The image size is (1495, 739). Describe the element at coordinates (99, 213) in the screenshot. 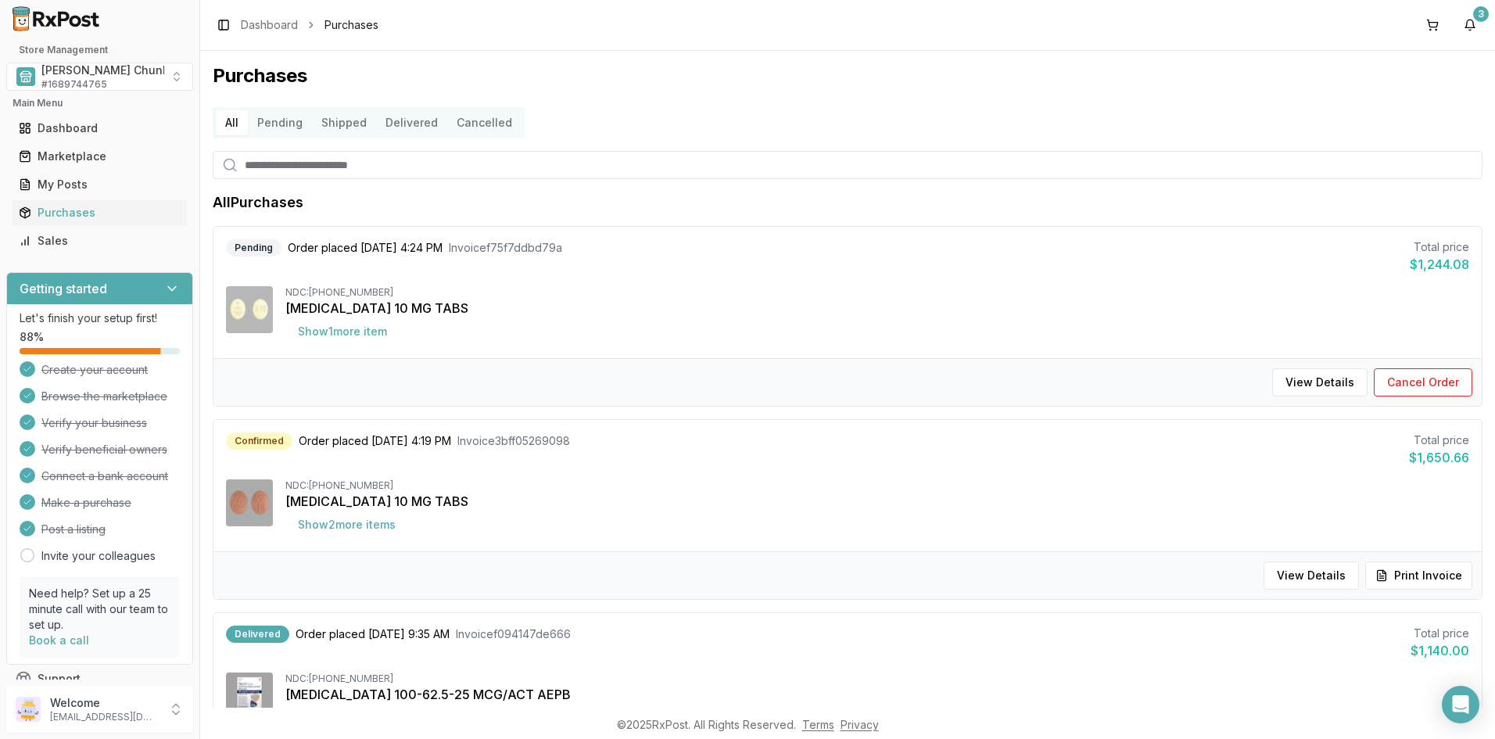

I see `button: Purchases` at that location.